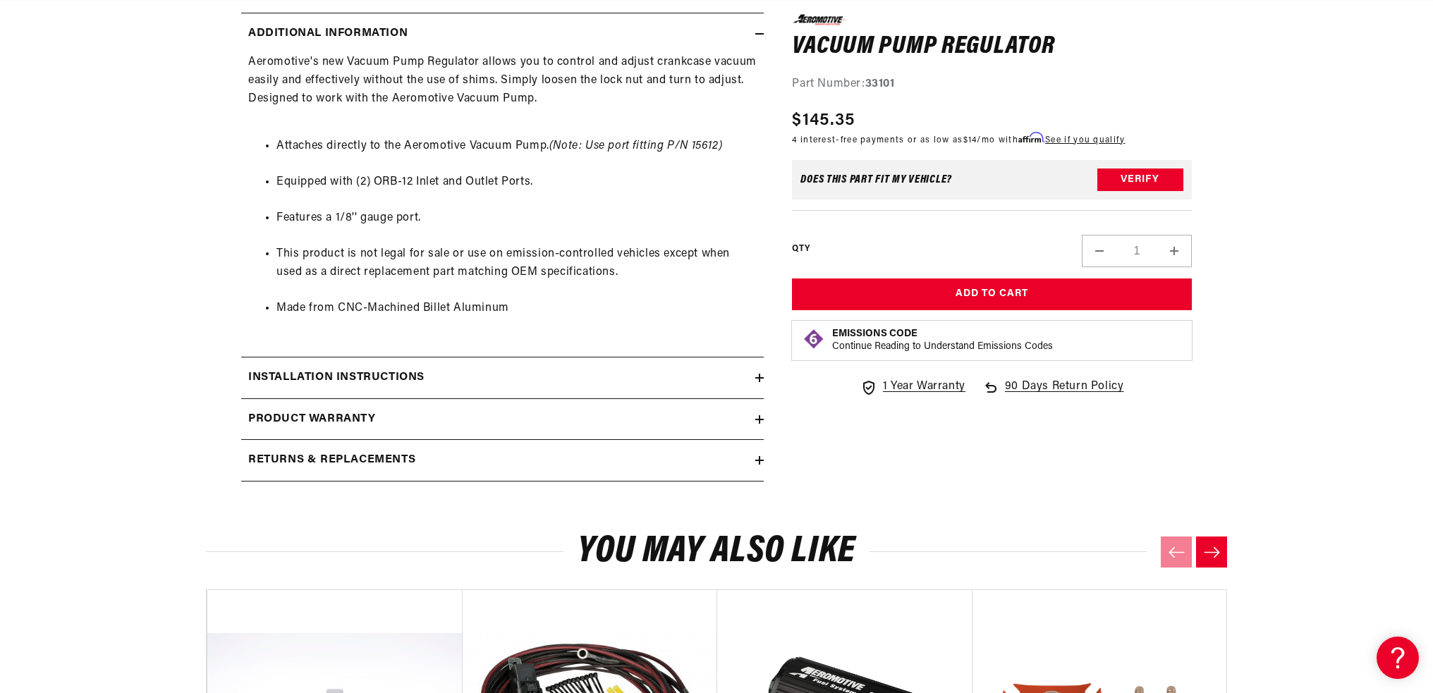 Image resolution: width=1433 pixels, height=693 pixels. What do you see at coordinates (328, 34) in the screenshot?
I see `h2: Additional information` at bounding box center [328, 34].